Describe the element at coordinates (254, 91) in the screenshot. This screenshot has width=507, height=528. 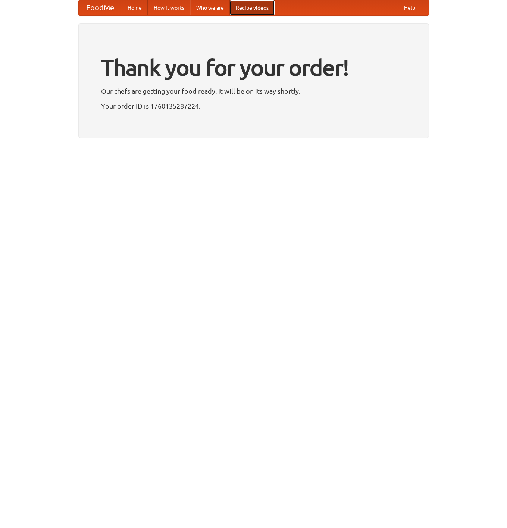
I see `p: Our chefs are getting your food ready. It will be on its way shortly.` at that location.